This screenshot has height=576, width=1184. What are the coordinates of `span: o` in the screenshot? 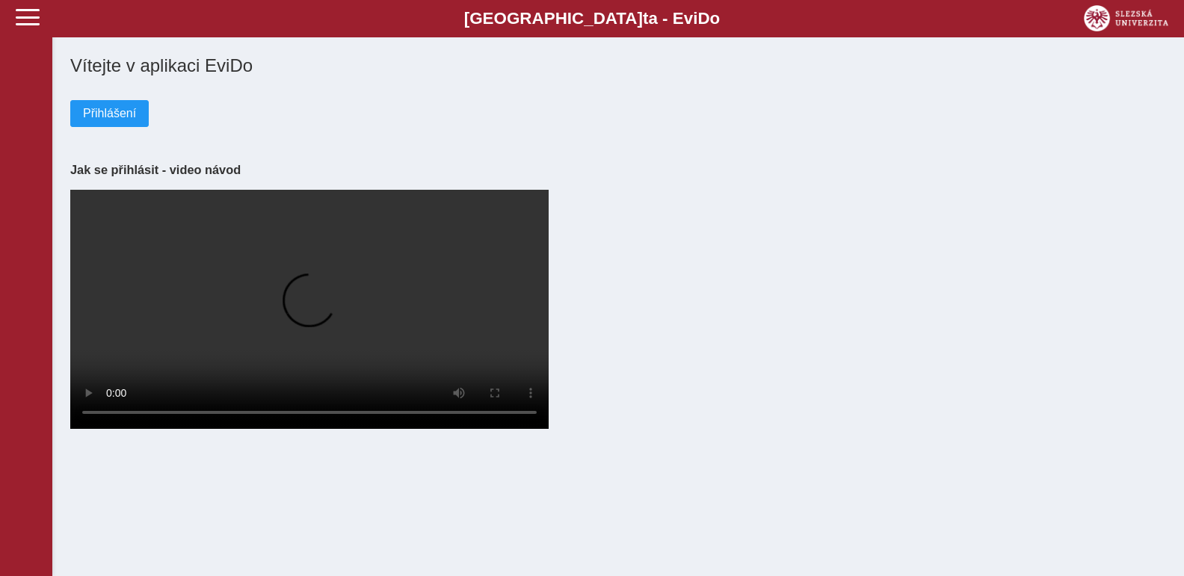 It's located at (716, 18).